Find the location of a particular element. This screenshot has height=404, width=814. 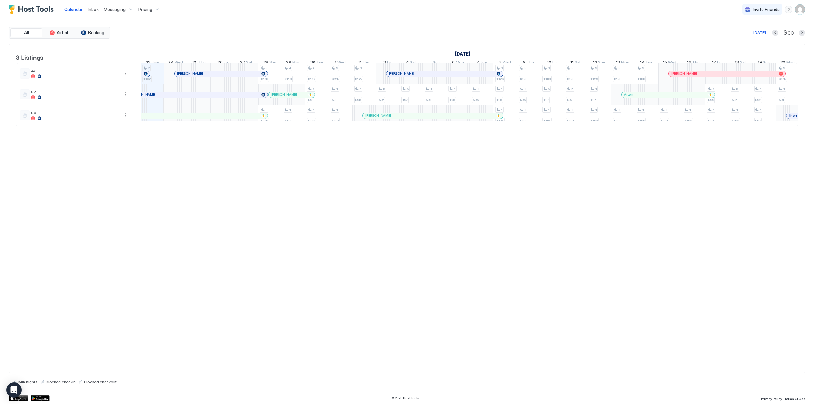

span: 24 is located at coordinates (171, 63).